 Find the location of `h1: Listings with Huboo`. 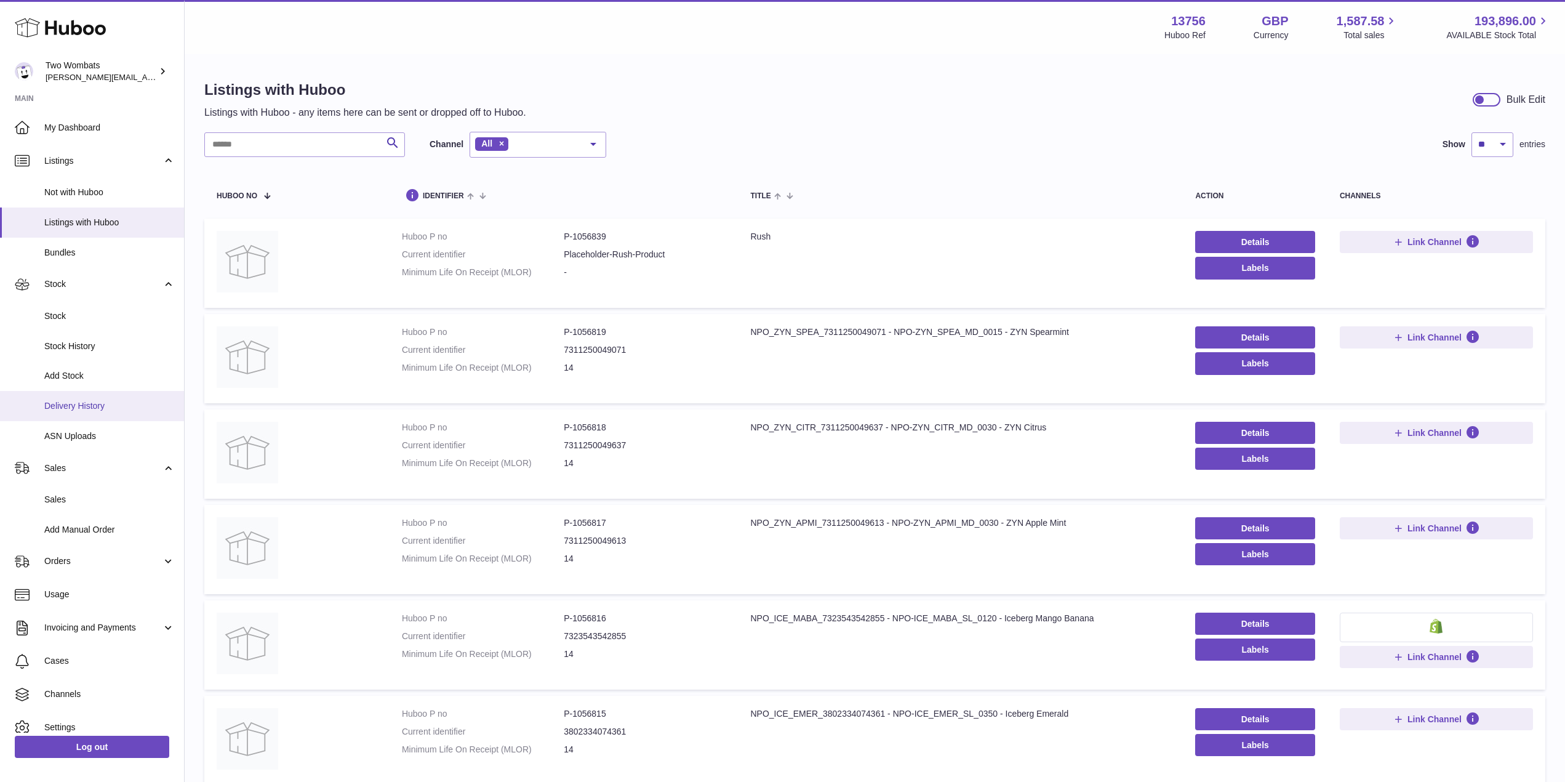

h1: Listings with Huboo is located at coordinates (365, 90).